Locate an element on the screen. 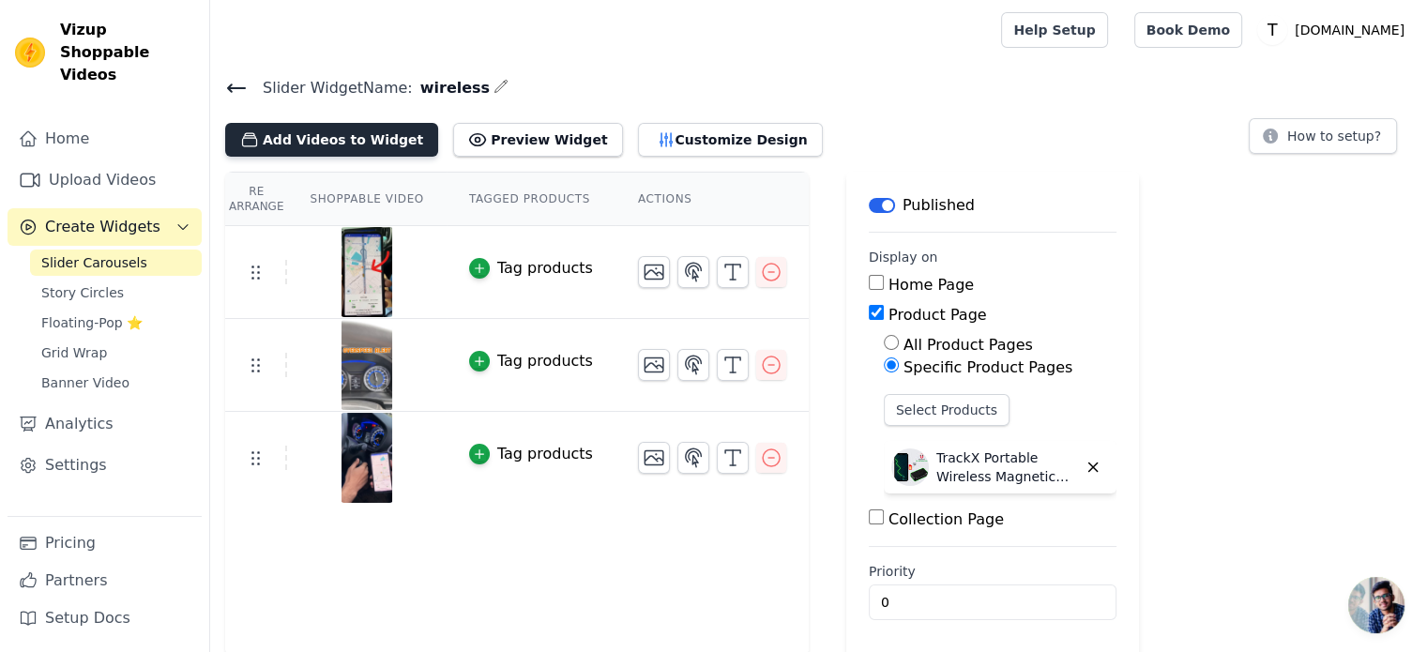  p: Published is located at coordinates (938, 205).